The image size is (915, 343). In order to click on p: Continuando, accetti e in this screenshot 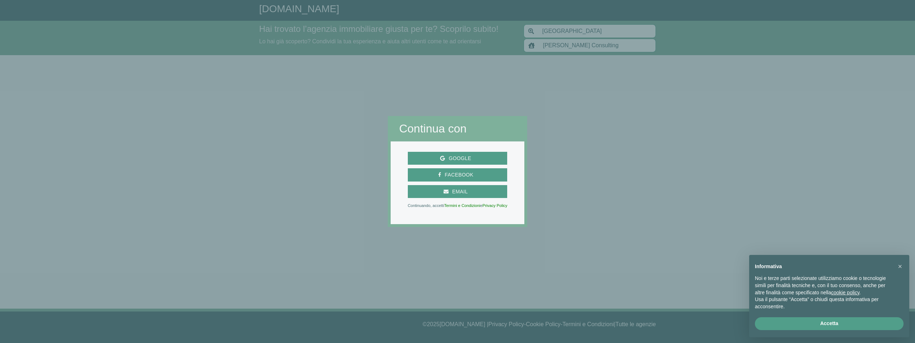, I will do `click(458, 205)`.